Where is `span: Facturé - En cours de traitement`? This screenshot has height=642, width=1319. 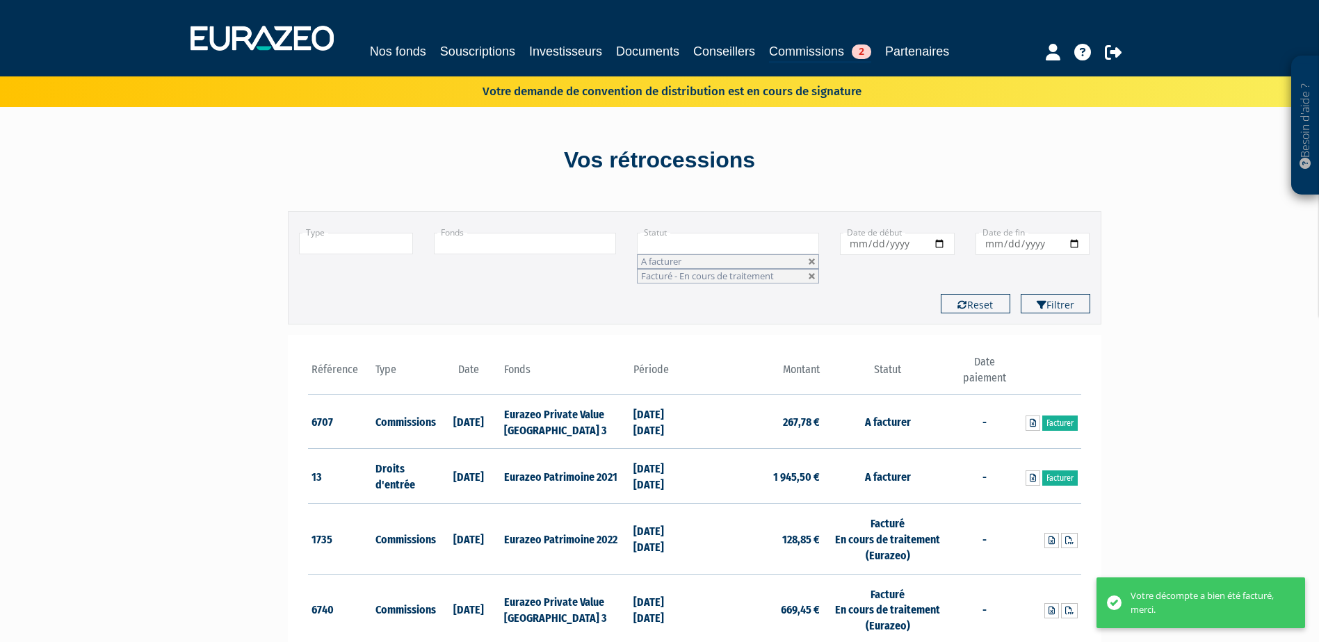 span: Facturé - En cours de traitement is located at coordinates (707, 276).